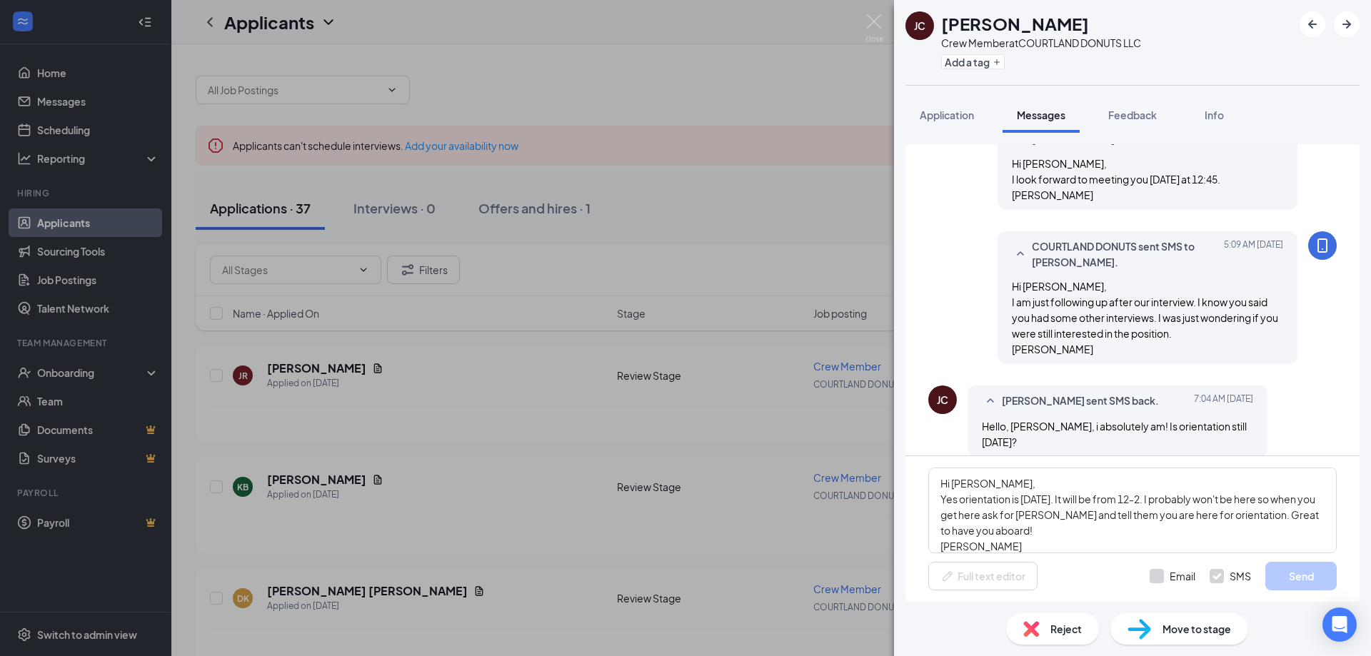 The image size is (1371, 656). I want to click on button: ArrowRight, so click(1347, 24).